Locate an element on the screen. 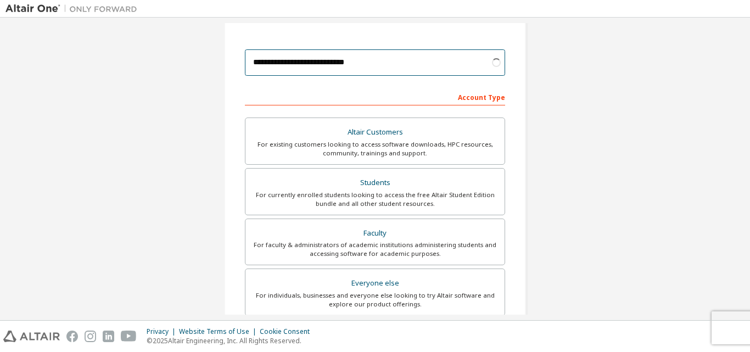  div: For individuals, businesses and everyone else looking to try Altair software and explore our prod... is located at coordinates (375, 300).